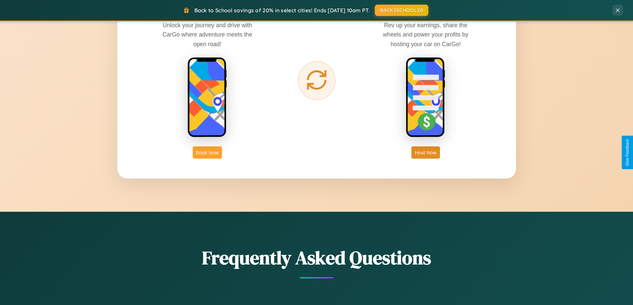 This screenshot has height=305, width=633. Describe the element at coordinates (207, 98) in the screenshot. I see `img: rent phone` at that location.